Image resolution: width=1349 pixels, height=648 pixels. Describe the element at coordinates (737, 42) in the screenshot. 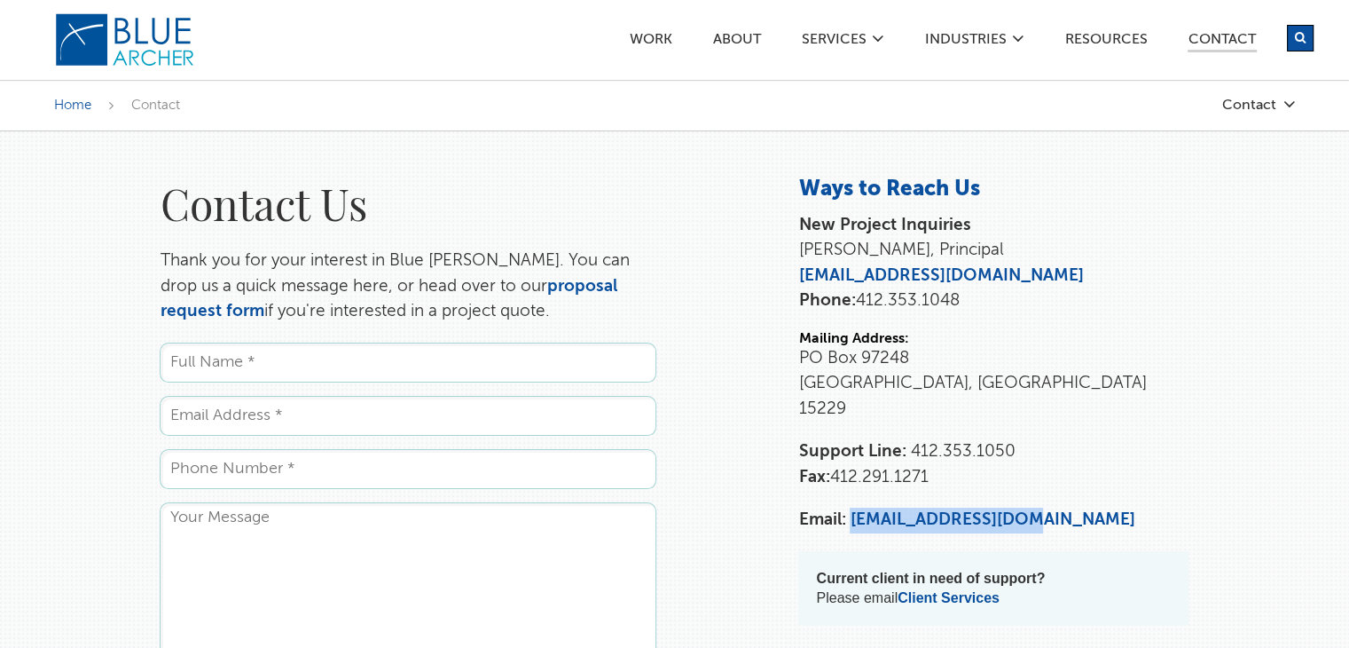

I see `a: ABOUT` at that location.